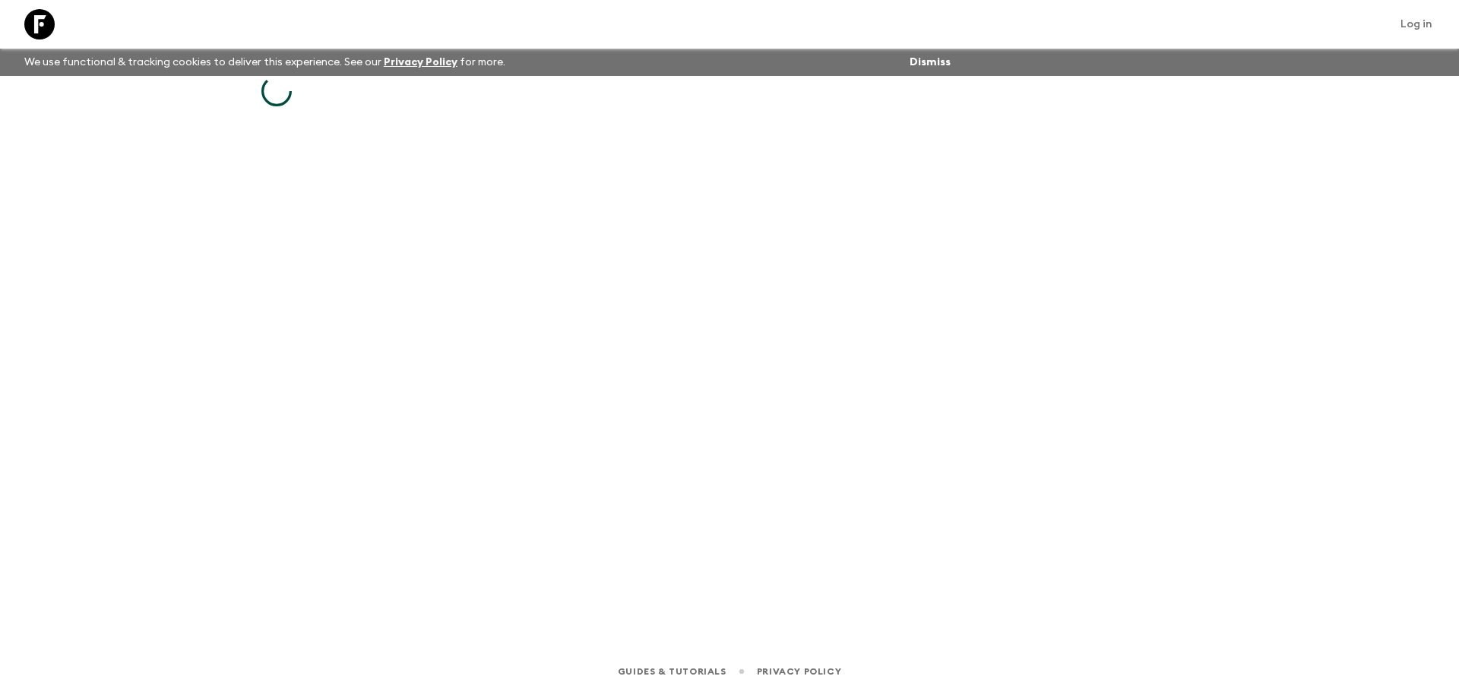 The height and width of the screenshot is (692, 1459). Describe the element at coordinates (930, 62) in the screenshot. I see `button: Dismiss` at that location.